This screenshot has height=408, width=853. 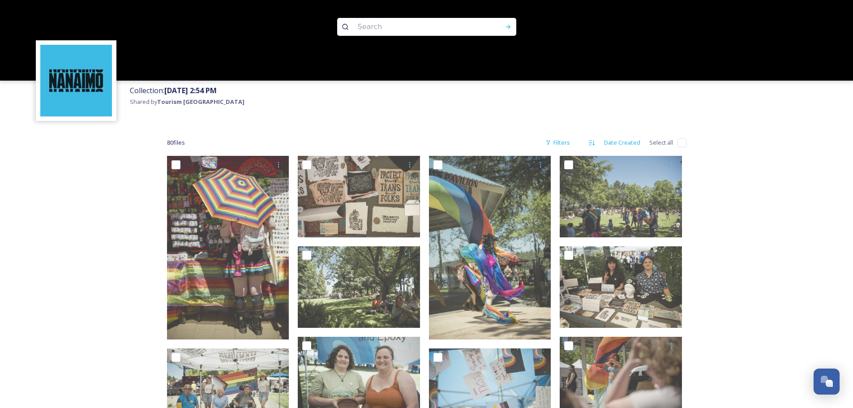 What do you see at coordinates (827, 382) in the screenshot?
I see `button: Open Chat` at bounding box center [827, 382].